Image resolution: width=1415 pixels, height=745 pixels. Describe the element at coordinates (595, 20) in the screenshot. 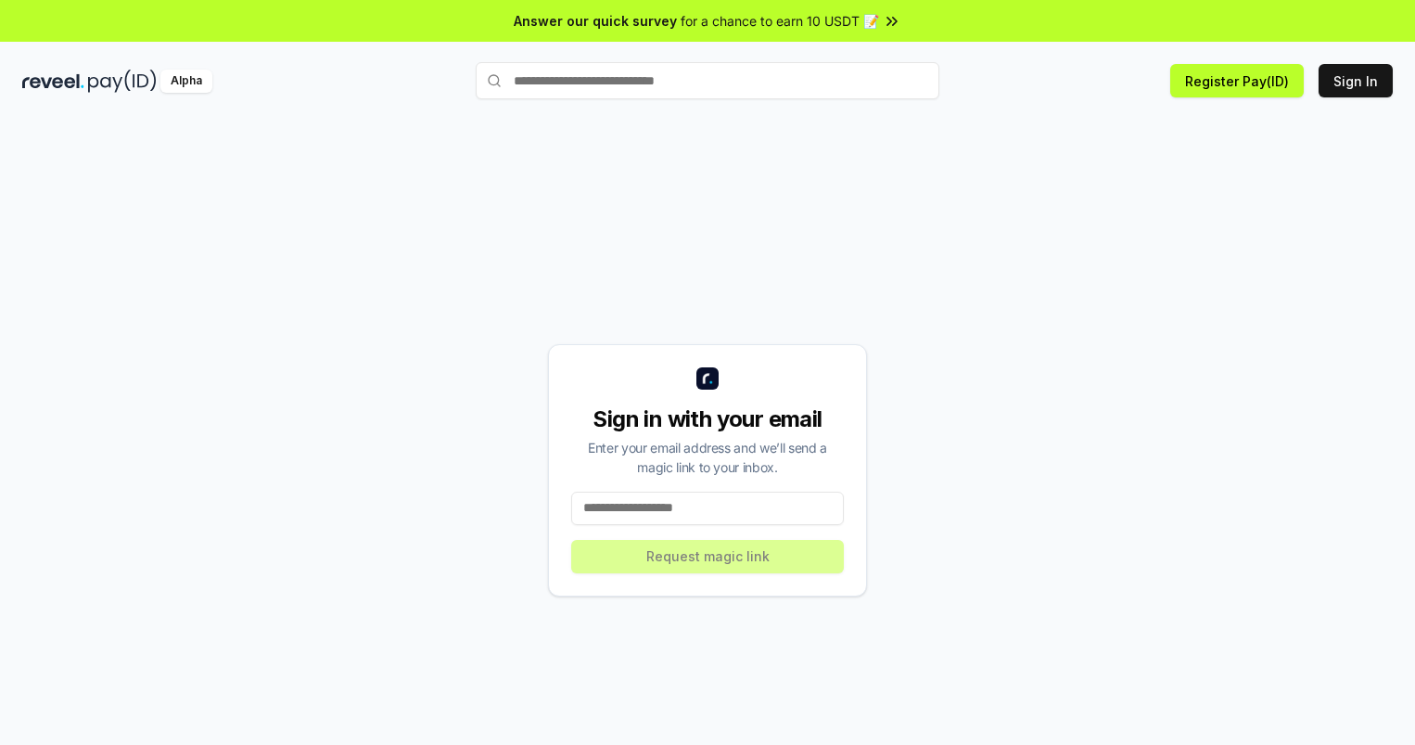

I see `span: Answer our quick survey` at that location.